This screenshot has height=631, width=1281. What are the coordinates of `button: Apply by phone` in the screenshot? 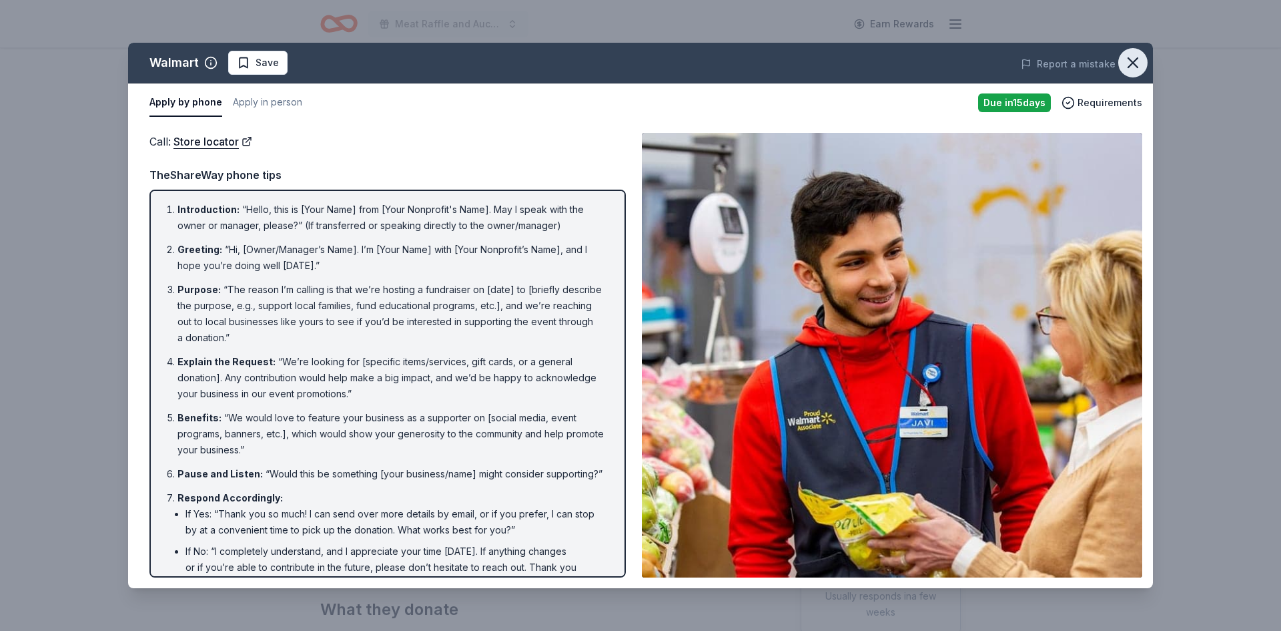 It's located at (185, 103).